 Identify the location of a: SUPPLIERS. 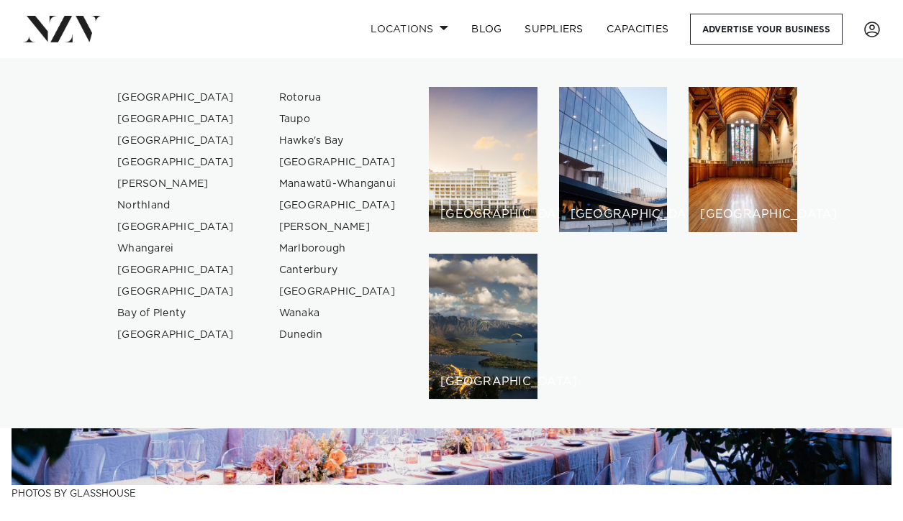
(553, 29).